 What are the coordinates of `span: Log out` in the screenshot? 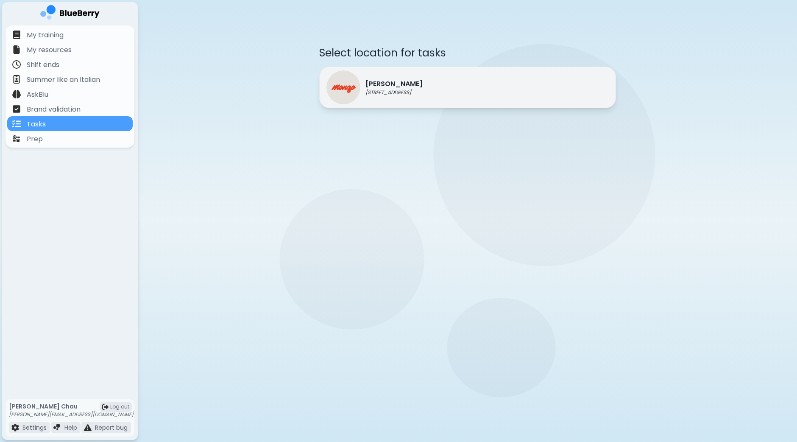 It's located at (120, 406).